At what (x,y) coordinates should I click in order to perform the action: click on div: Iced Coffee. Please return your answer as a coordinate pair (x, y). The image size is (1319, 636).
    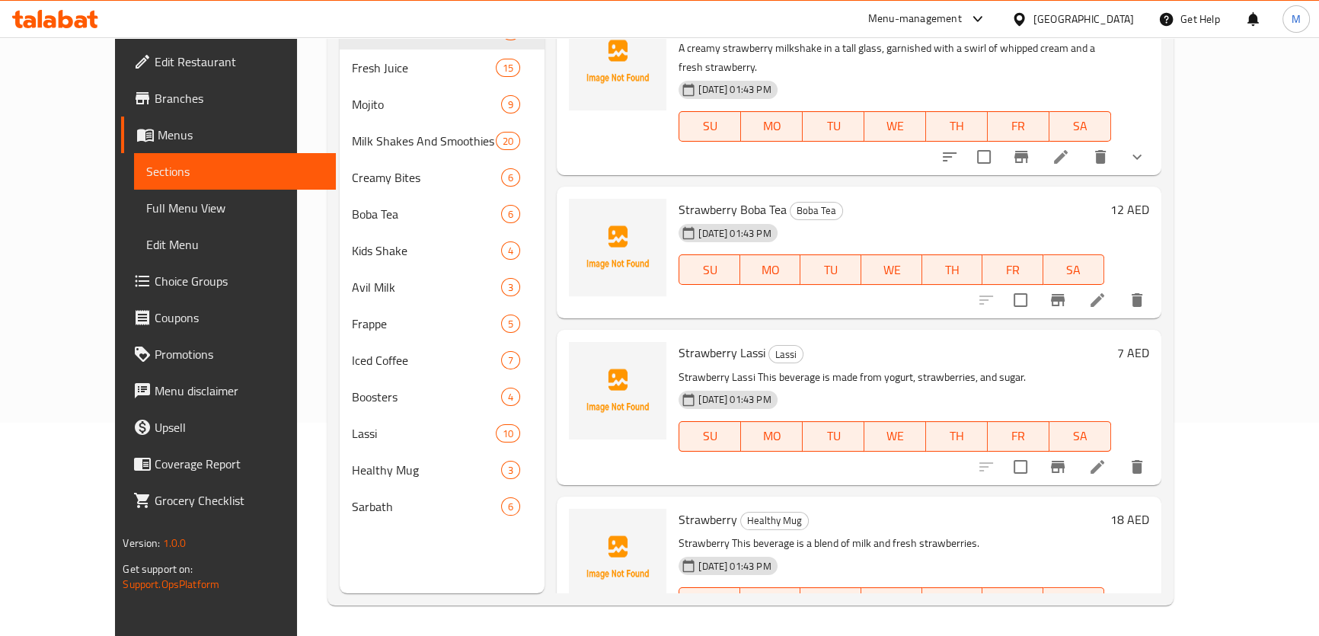
    Looking at the image, I should click on (426, 360).